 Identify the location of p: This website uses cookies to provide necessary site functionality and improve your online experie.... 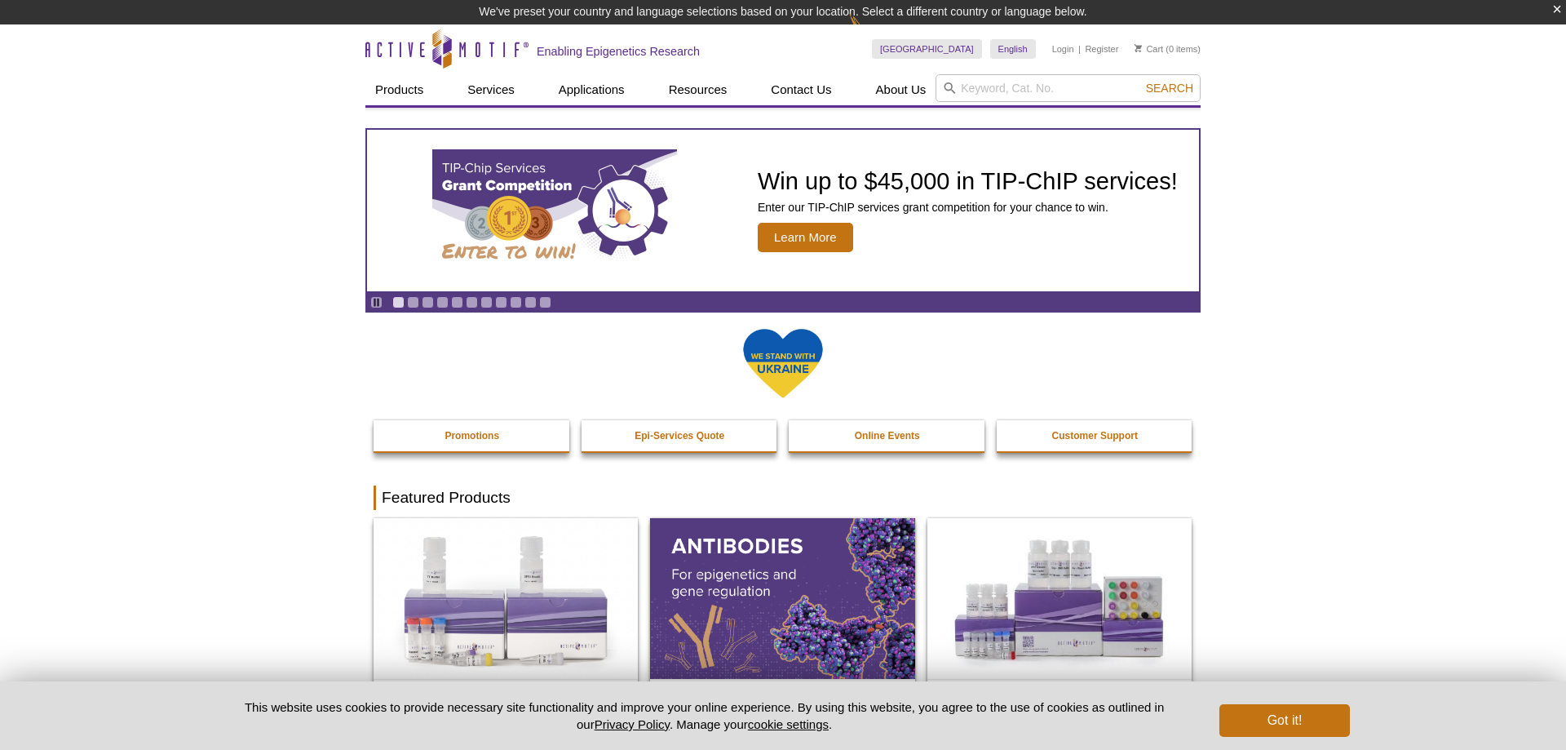
(704, 716).